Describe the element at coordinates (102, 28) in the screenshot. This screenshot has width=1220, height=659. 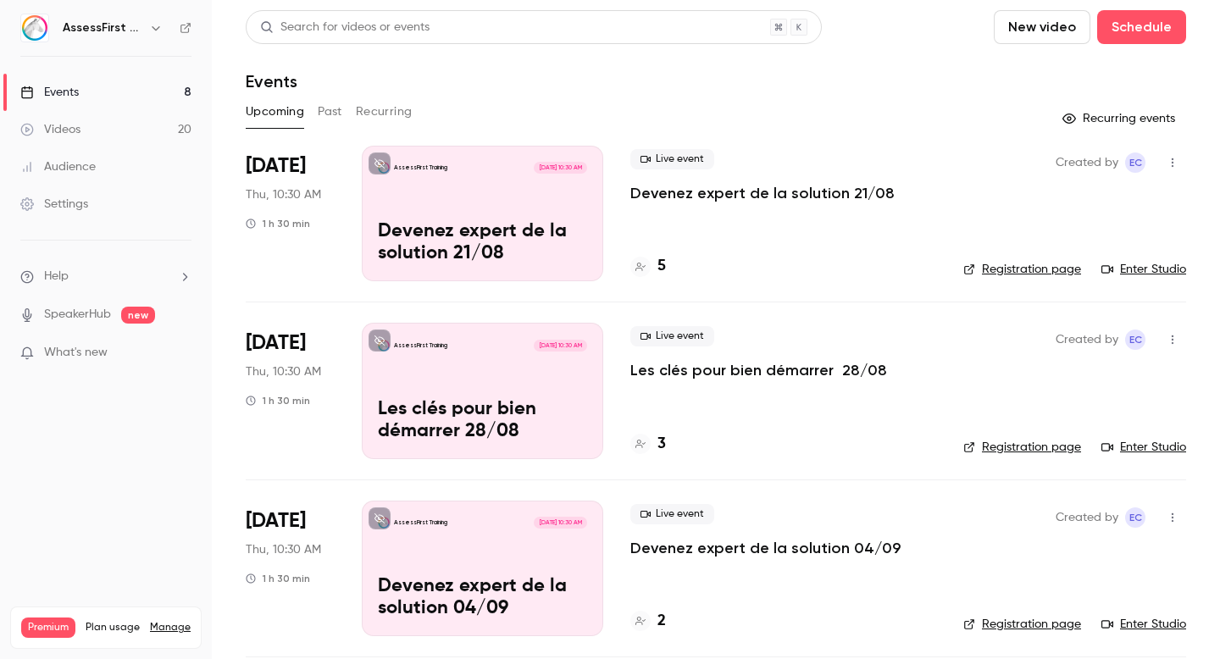
I see `h6: AssessFirst Training` at that location.